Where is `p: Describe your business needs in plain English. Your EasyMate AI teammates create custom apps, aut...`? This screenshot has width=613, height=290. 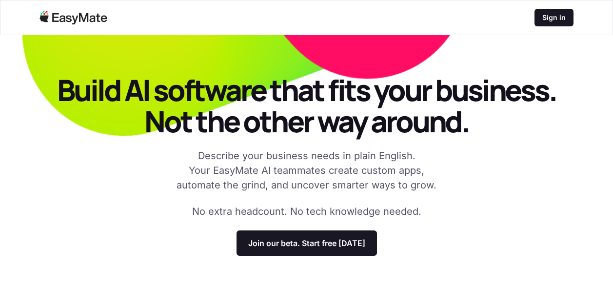 p: Describe your business needs in plain English. Your EasyMate AI teammates create custom apps, aut... is located at coordinates (307, 170).